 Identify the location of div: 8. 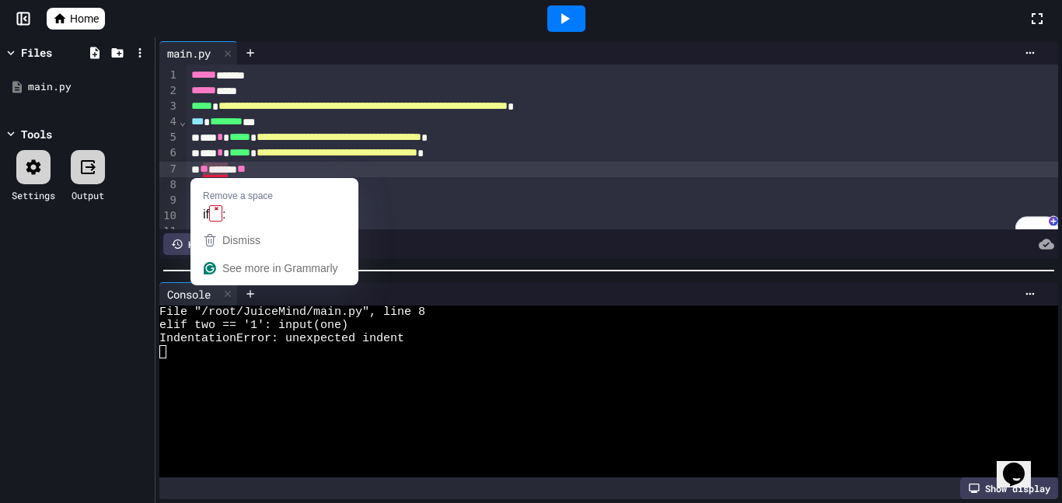
(169, 185).